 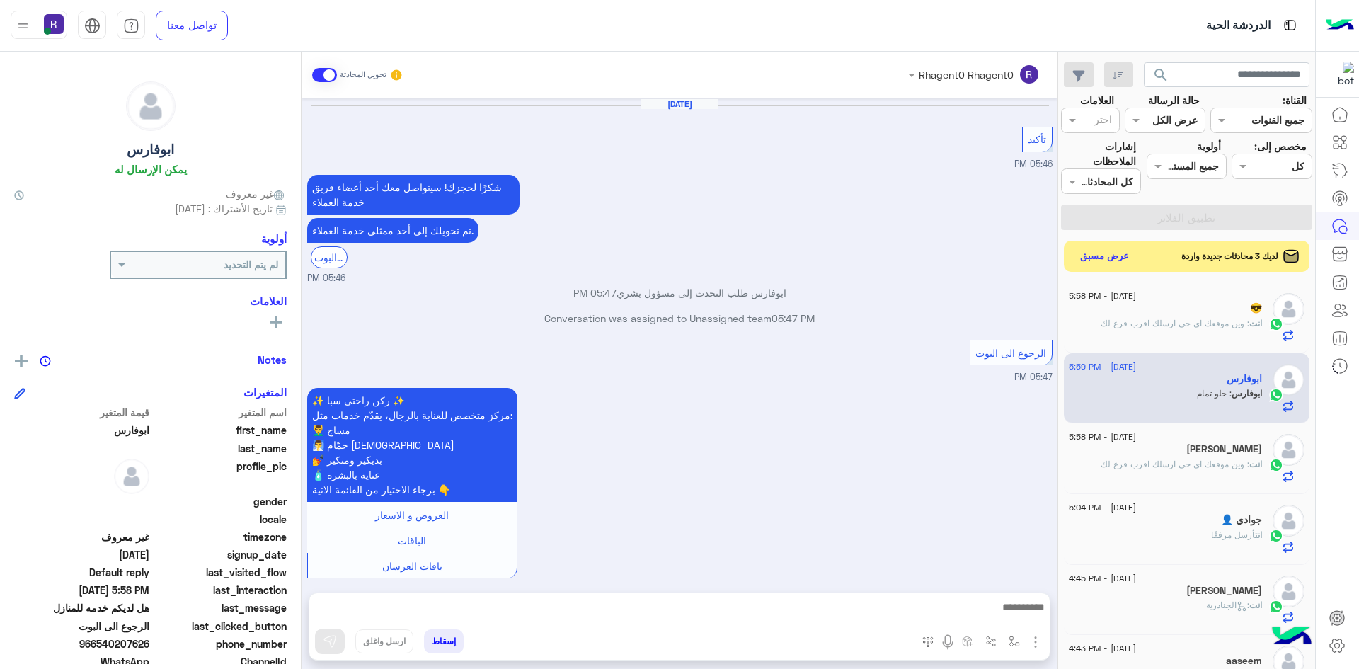 I want to click on span: phone_number, so click(x=219, y=644).